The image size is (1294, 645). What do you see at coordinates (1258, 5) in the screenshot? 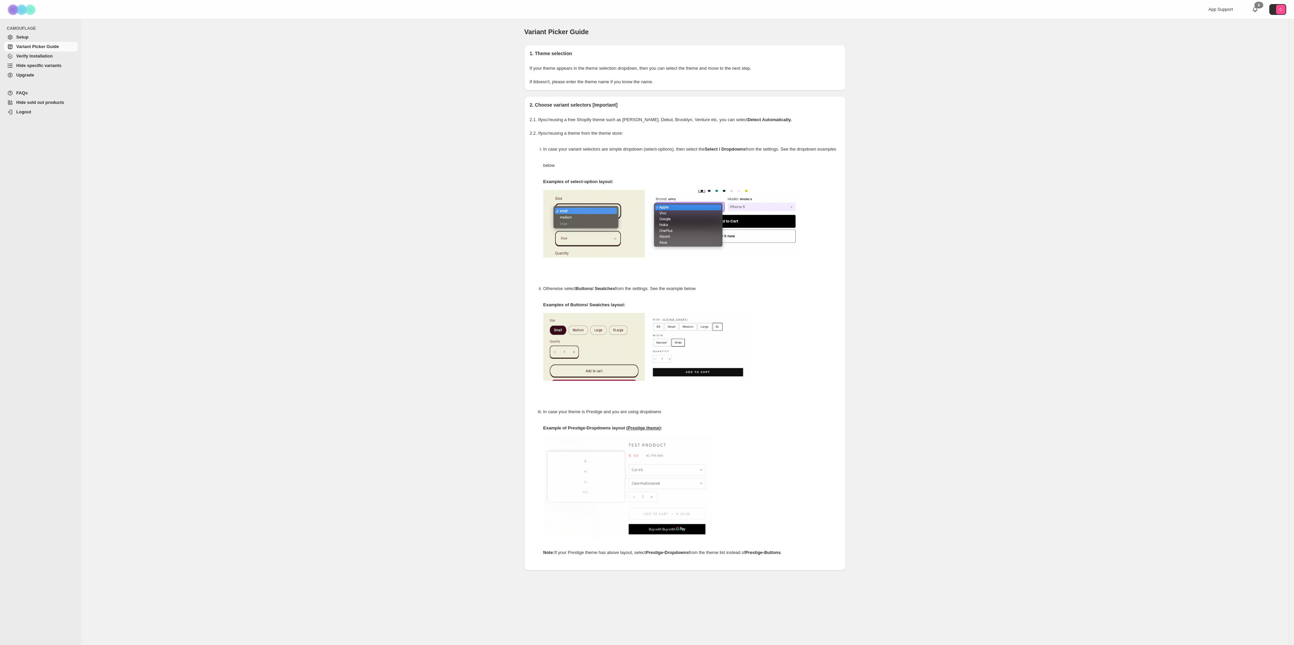
I see `div: 0` at bounding box center [1258, 5].